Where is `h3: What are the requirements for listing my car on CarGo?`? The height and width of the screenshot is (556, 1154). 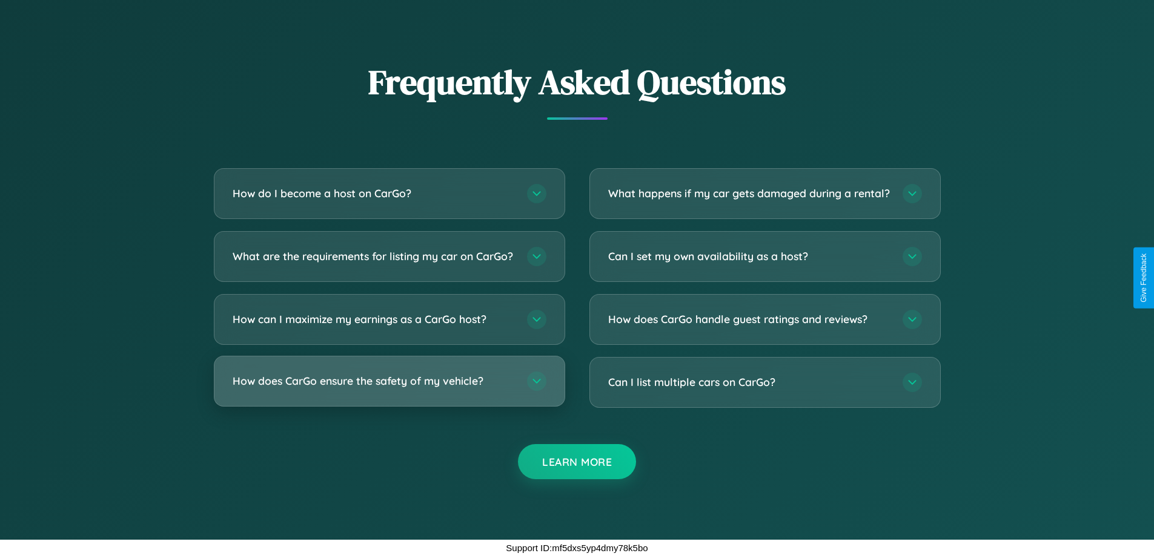
h3: What are the requirements for listing my car on CarGo? is located at coordinates (374, 256).